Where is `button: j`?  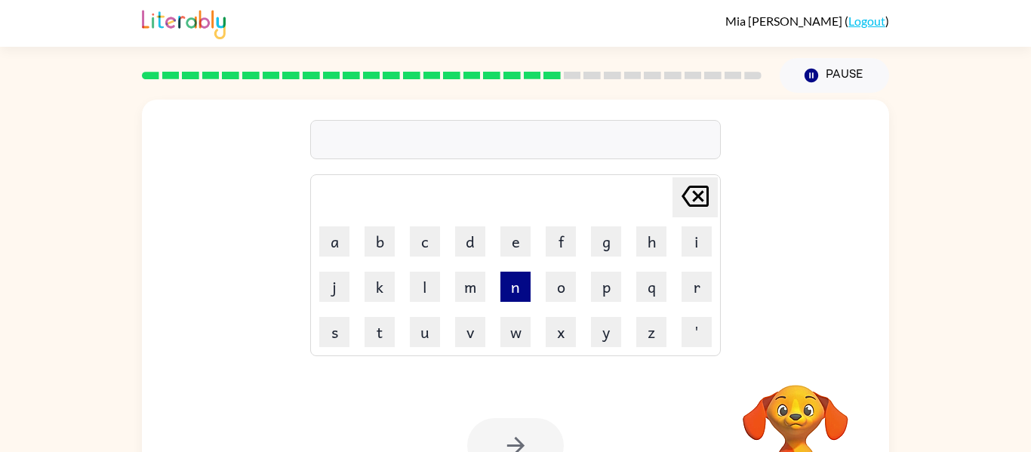 button: j is located at coordinates (334, 287).